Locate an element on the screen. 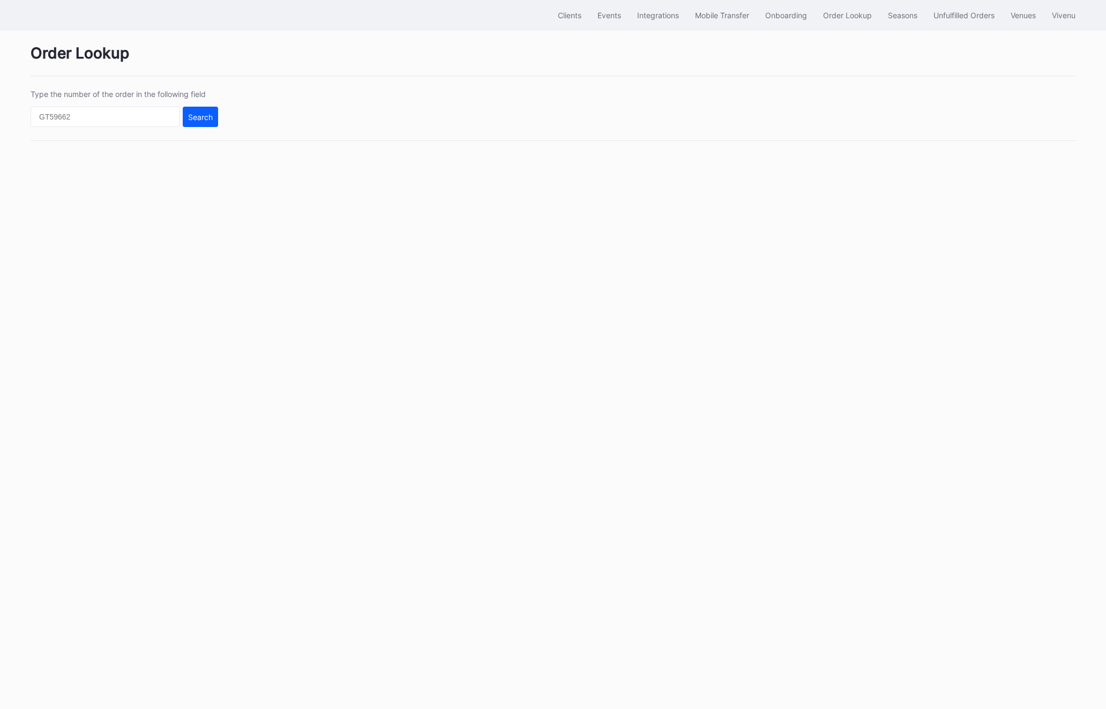 This screenshot has height=709, width=1106. div: Mobile Transfer is located at coordinates (722, 15).